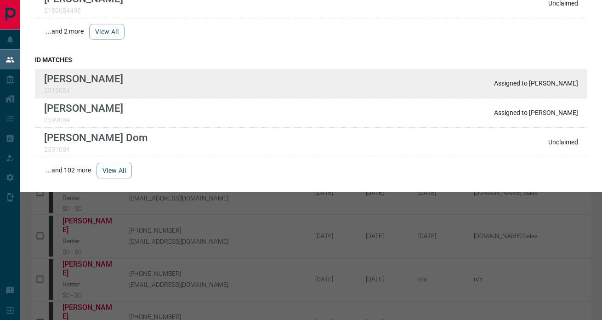 The height and width of the screenshot is (320, 602). I want to click on p: 2519084, so click(84, 91).